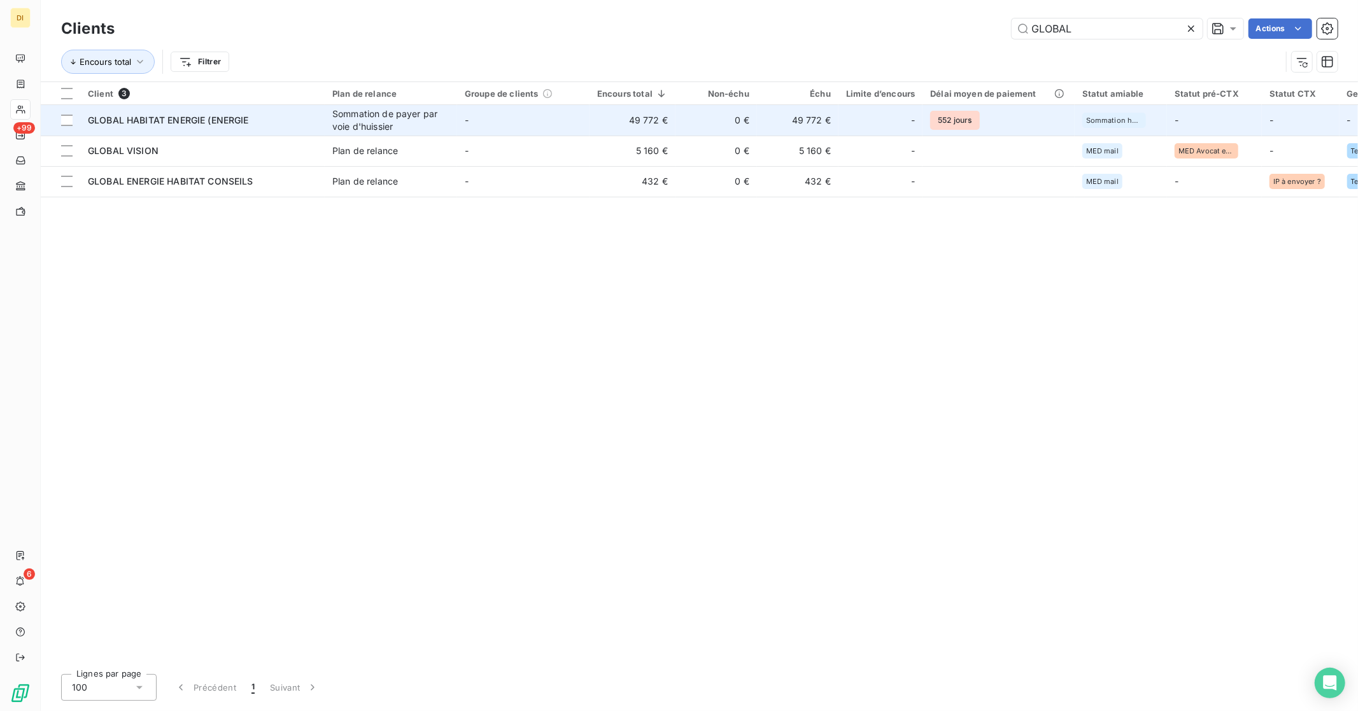  I want to click on span: GLOBAL HABITAT ENERGIE (ENERGIE, so click(168, 120).